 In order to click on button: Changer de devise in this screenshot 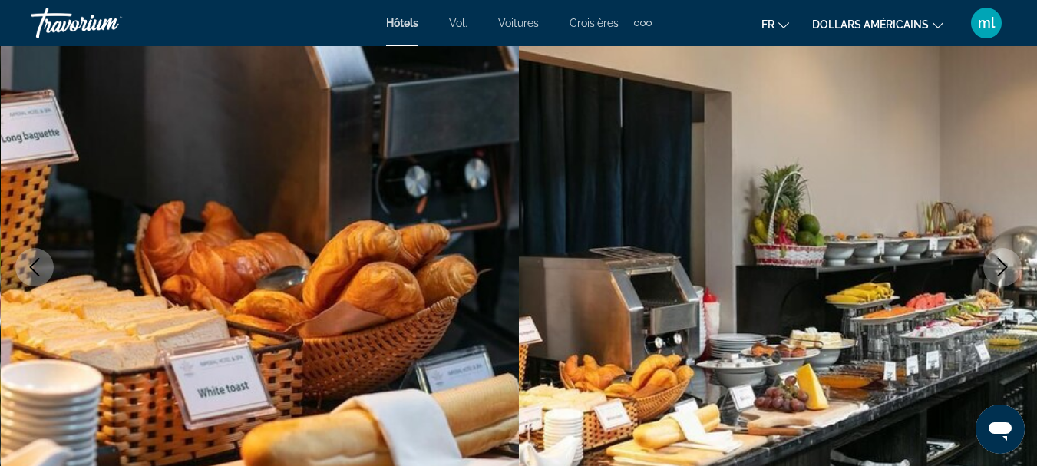, I will do `click(877, 24)`.